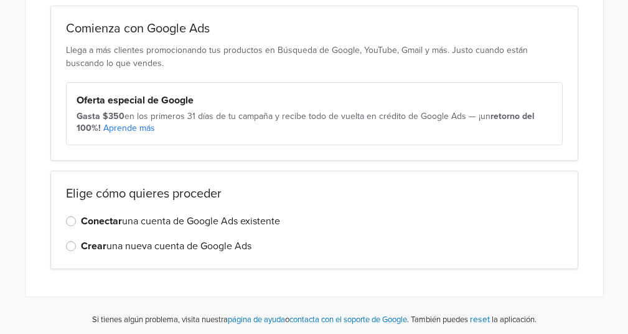 The height and width of the screenshot is (334, 628). What do you see at coordinates (93, 246) in the screenshot?
I see `strong: Crear` at bounding box center [93, 246].